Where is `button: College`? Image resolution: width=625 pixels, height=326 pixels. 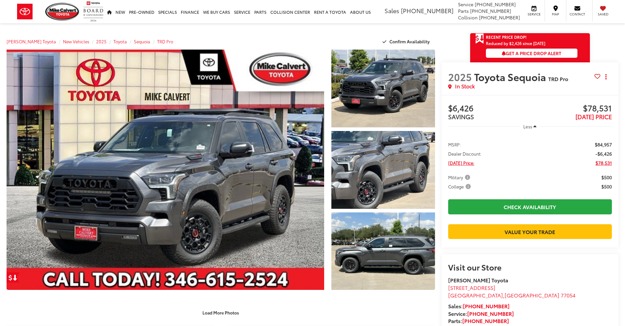 button: College is located at coordinates (460, 186).